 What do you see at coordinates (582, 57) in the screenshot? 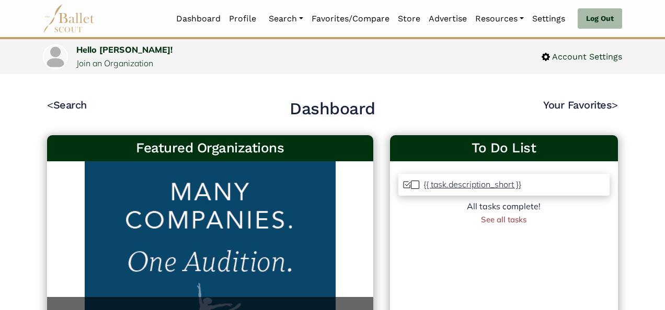
I see `a: Account Settings` at bounding box center [582, 57].